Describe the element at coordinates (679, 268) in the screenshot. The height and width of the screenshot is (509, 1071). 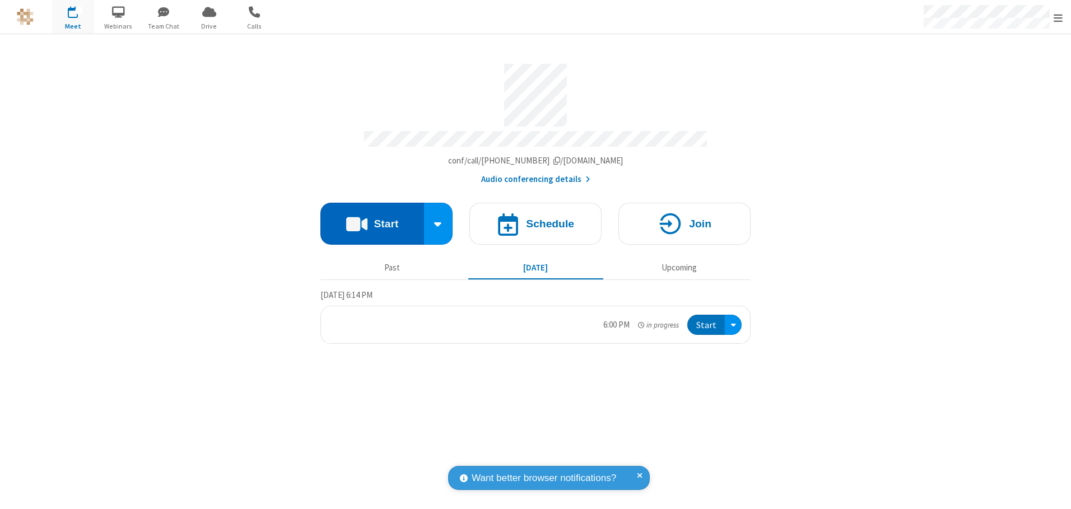
I see `button: Upcoming` at that location.